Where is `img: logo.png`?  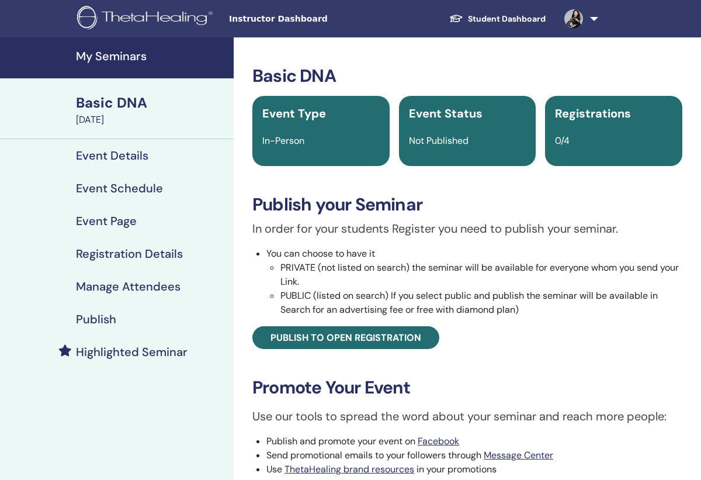
img: logo.png is located at coordinates (147, 19).